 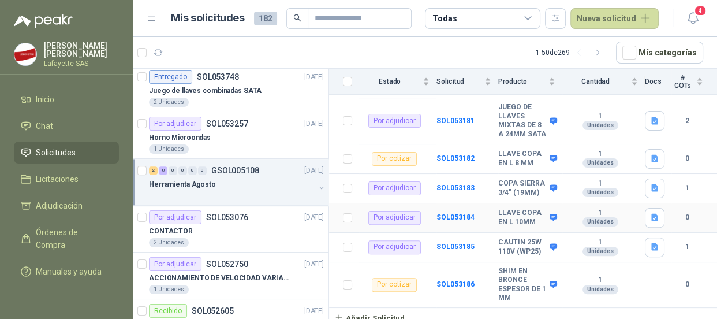 I want to click on span: Manuales y ayuda, so click(x=69, y=271).